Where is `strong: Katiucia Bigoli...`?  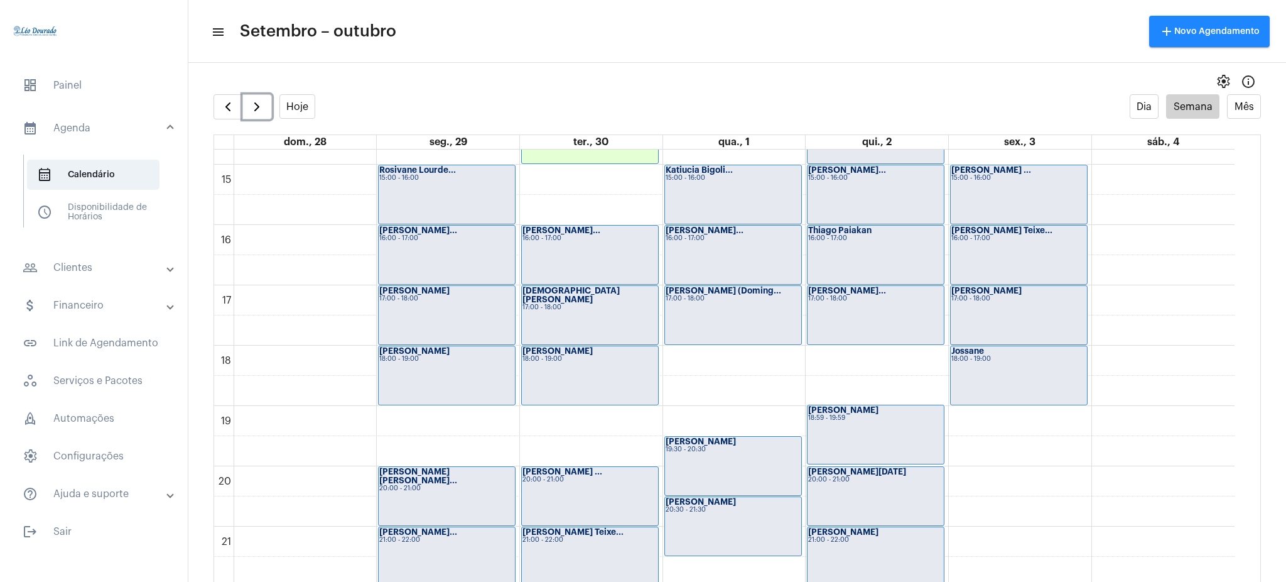
strong: Katiucia Bigoli... is located at coordinates (699, 170).